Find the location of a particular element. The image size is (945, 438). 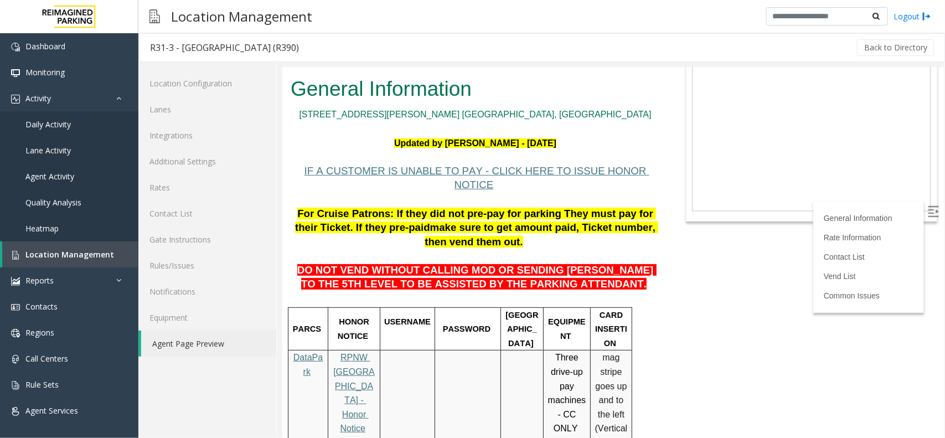

span: Rule Sets is located at coordinates (42, 384).